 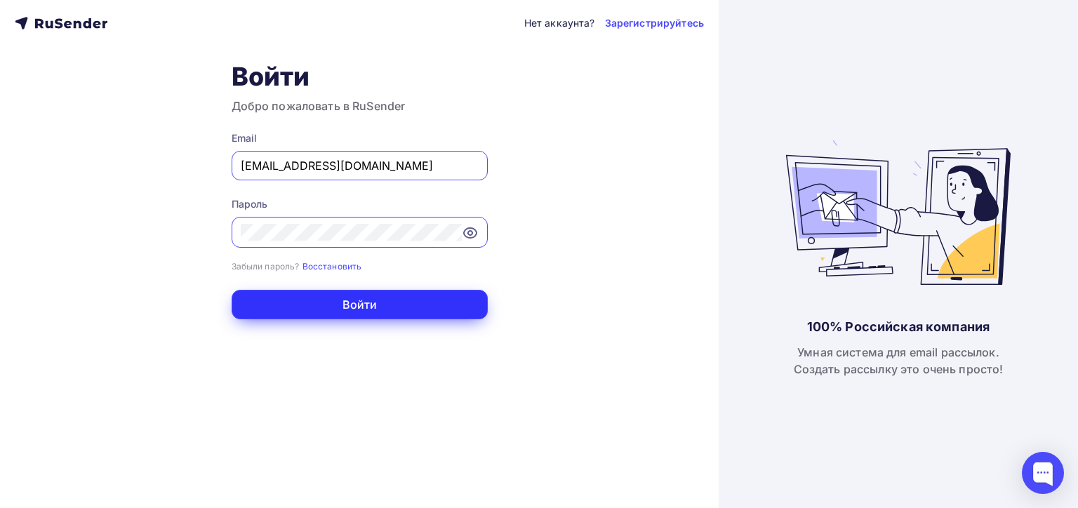 What do you see at coordinates (265, 266) in the screenshot?
I see `small: Забыли пароль?` at bounding box center [265, 266].